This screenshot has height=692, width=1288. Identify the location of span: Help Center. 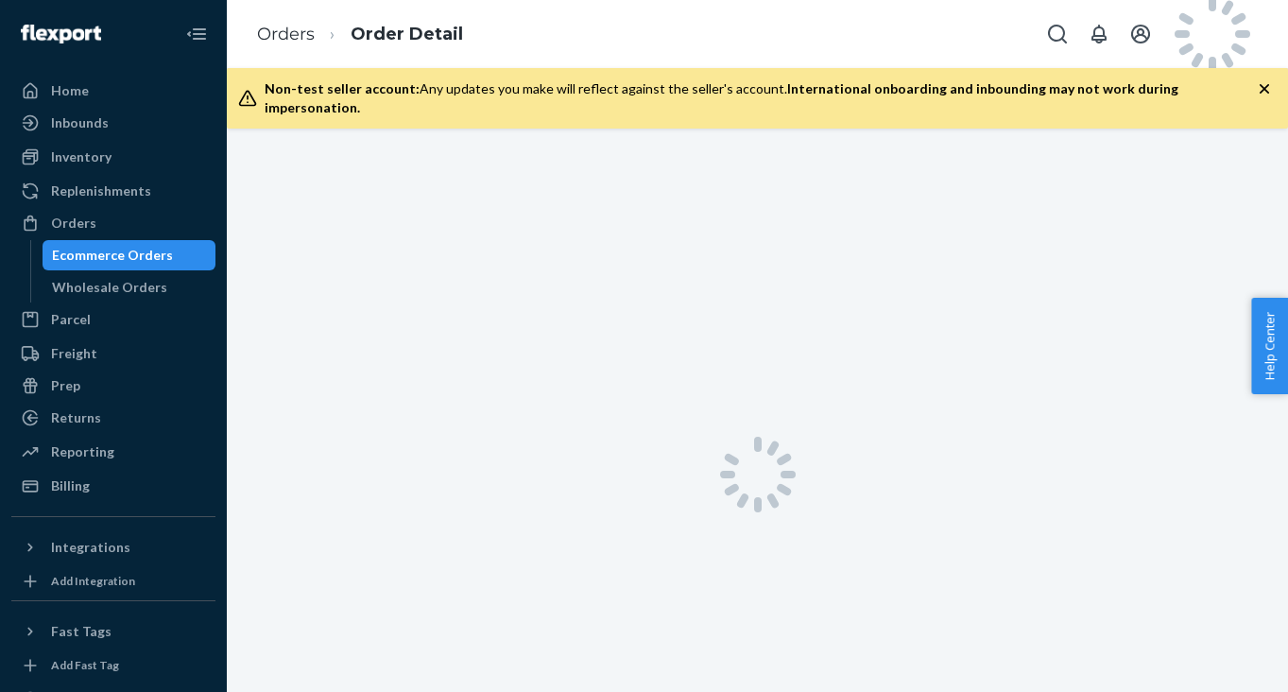
(1269, 346).